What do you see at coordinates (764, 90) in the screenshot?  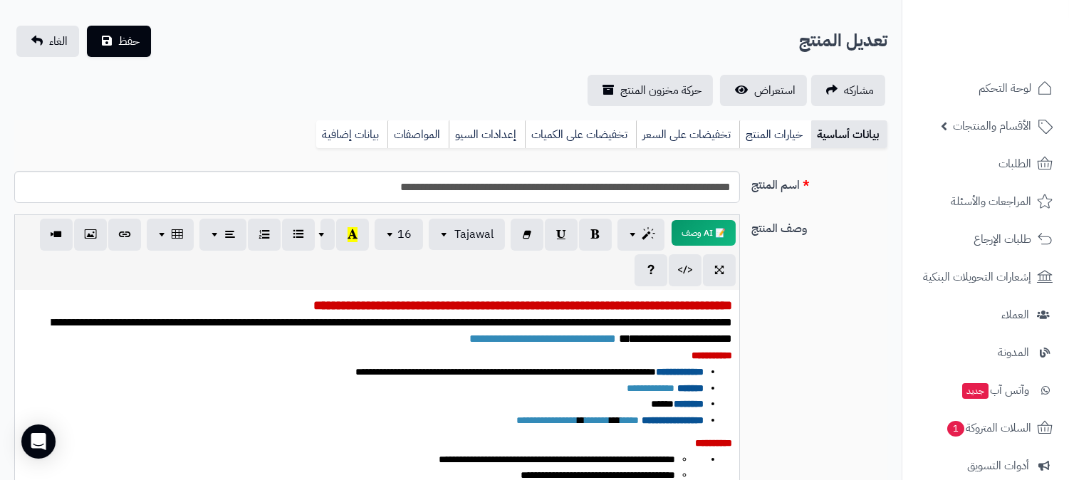 I see `a: استعراض` at bounding box center [764, 90].